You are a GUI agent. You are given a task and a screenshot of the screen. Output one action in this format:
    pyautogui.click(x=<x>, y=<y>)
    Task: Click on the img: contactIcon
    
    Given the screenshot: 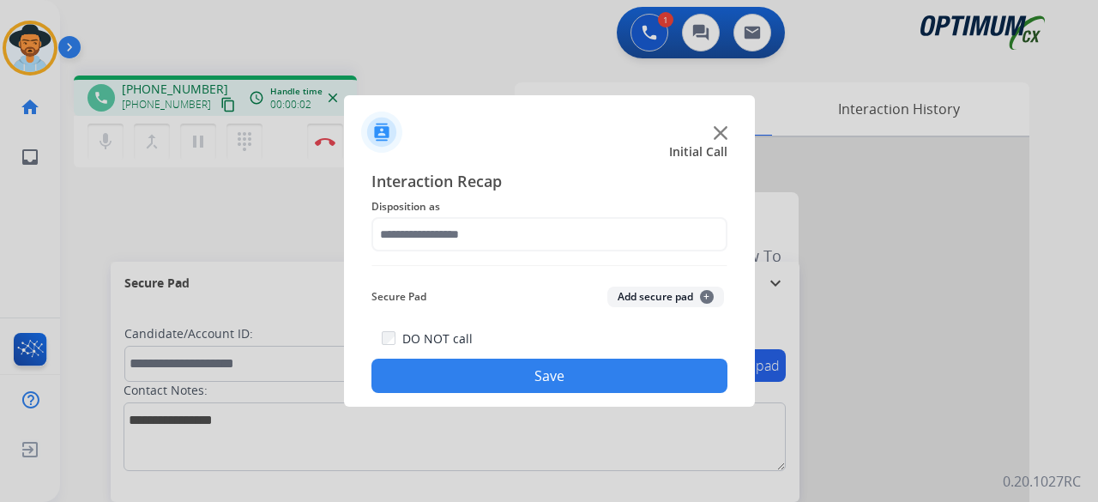 What is the action you would take?
    pyautogui.click(x=382, y=132)
    